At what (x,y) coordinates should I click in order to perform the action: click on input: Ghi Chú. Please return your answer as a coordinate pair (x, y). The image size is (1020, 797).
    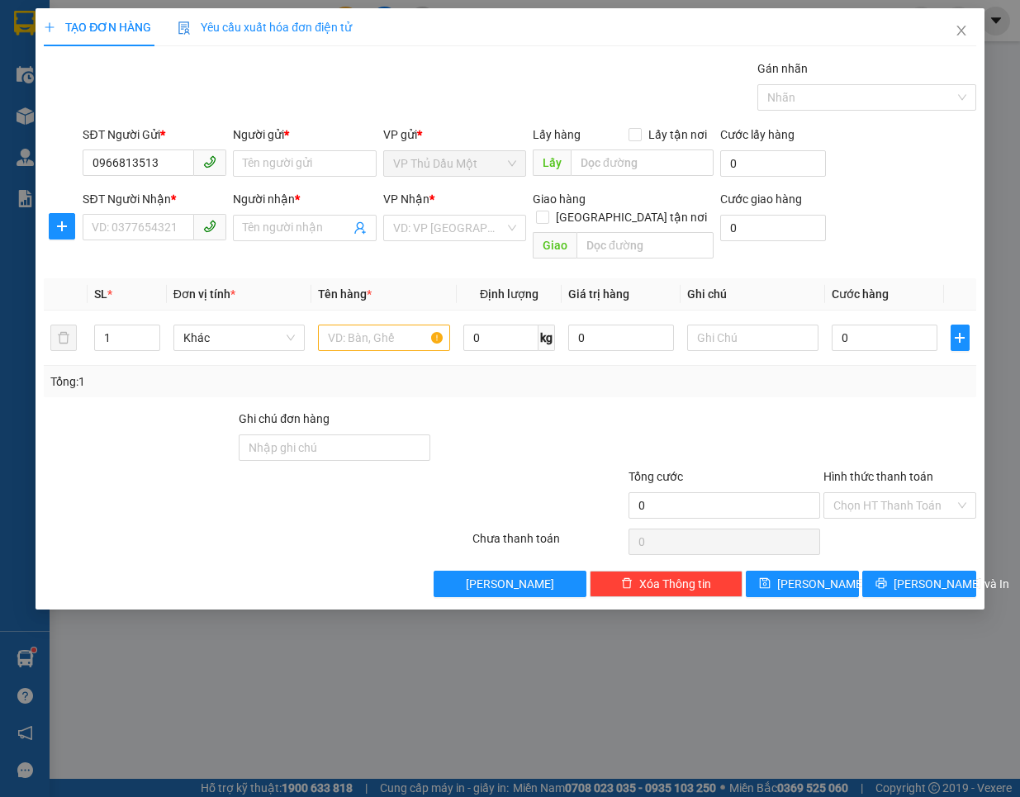
    Looking at the image, I should click on (753, 338).